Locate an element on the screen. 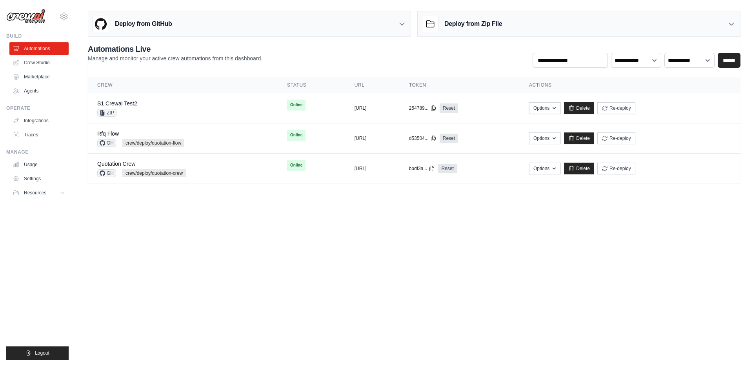  th: Token is located at coordinates (460, 85).